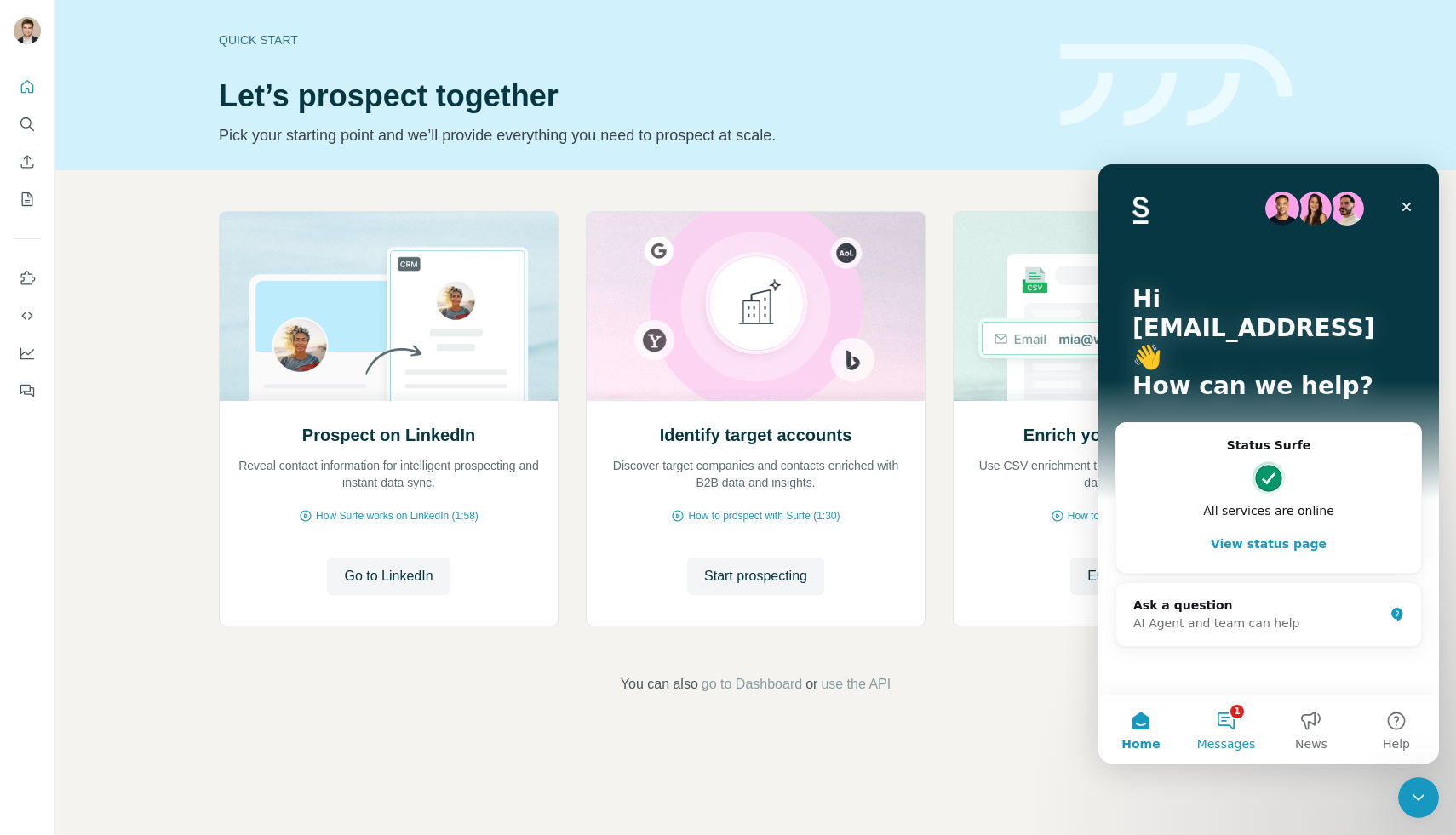 This screenshot has width=1456, height=835. What do you see at coordinates (170, 347) in the screenshot?
I see `div: All services are online` at bounding box center [170, 347].